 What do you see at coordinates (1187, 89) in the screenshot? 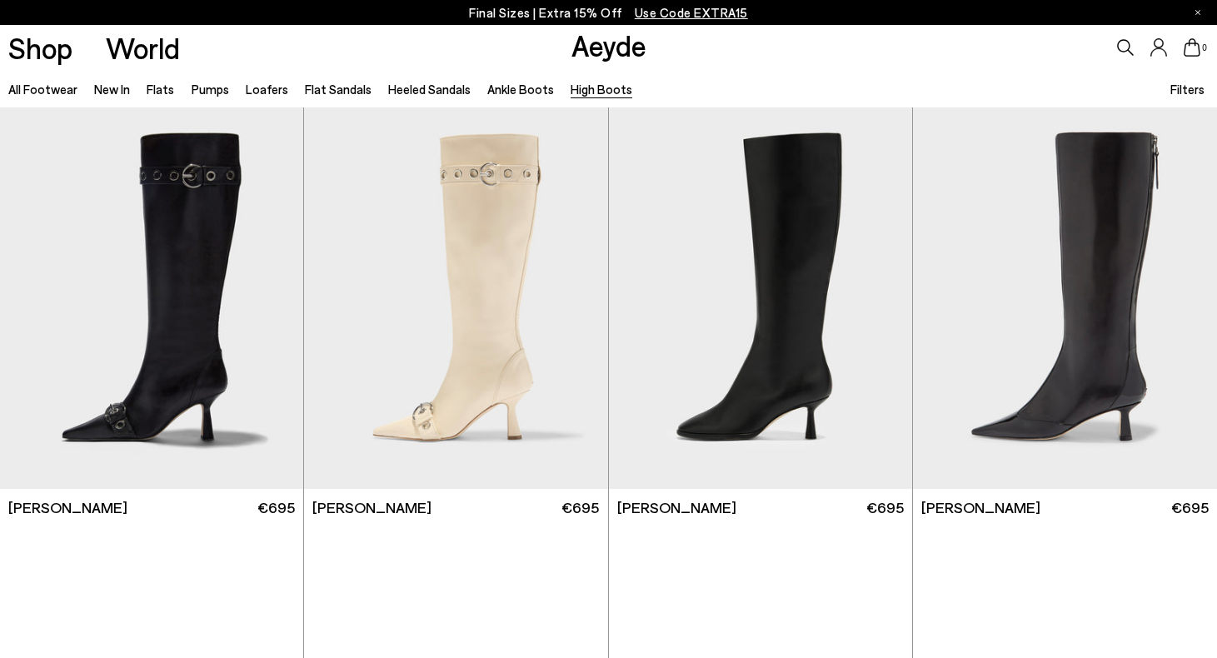
I see `span: Filters` at bounding box center [1187, 89].